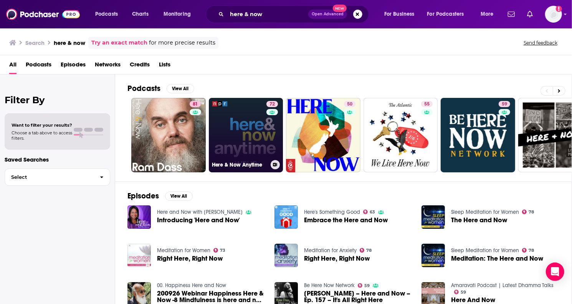 This screenshot has height=304, width=572. Describe the element at coordinates (268, 14) in the screenshot. I see `input: Search podcasts, credits, & more...` at that location.